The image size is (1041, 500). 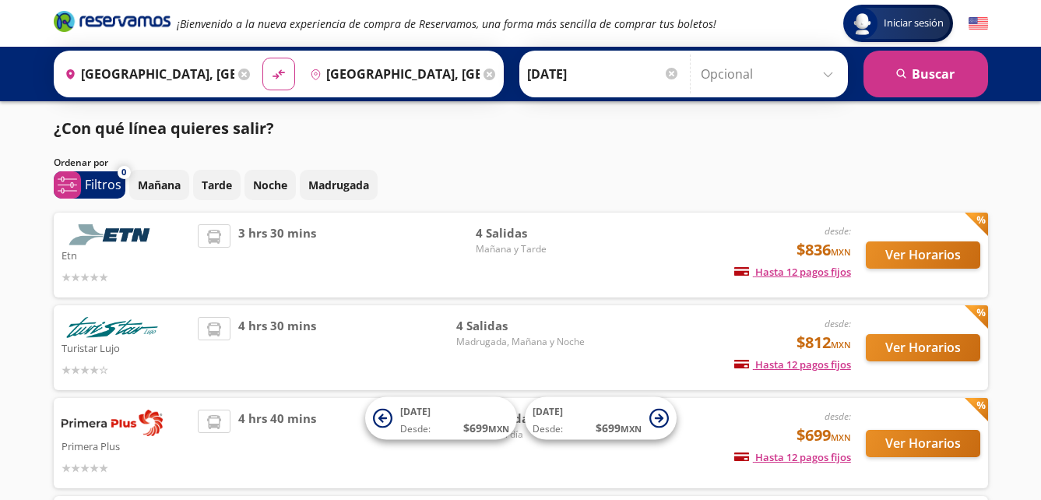 What do you see at coordinates (90, 184) in the screenshot?
I see `button: 0Filtros` at bounding box center [90, 184].